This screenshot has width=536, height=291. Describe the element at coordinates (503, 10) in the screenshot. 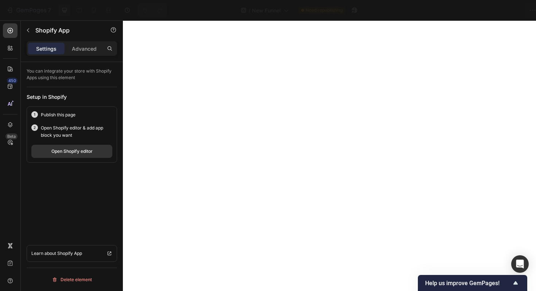

I see `button: Publish` at that location.